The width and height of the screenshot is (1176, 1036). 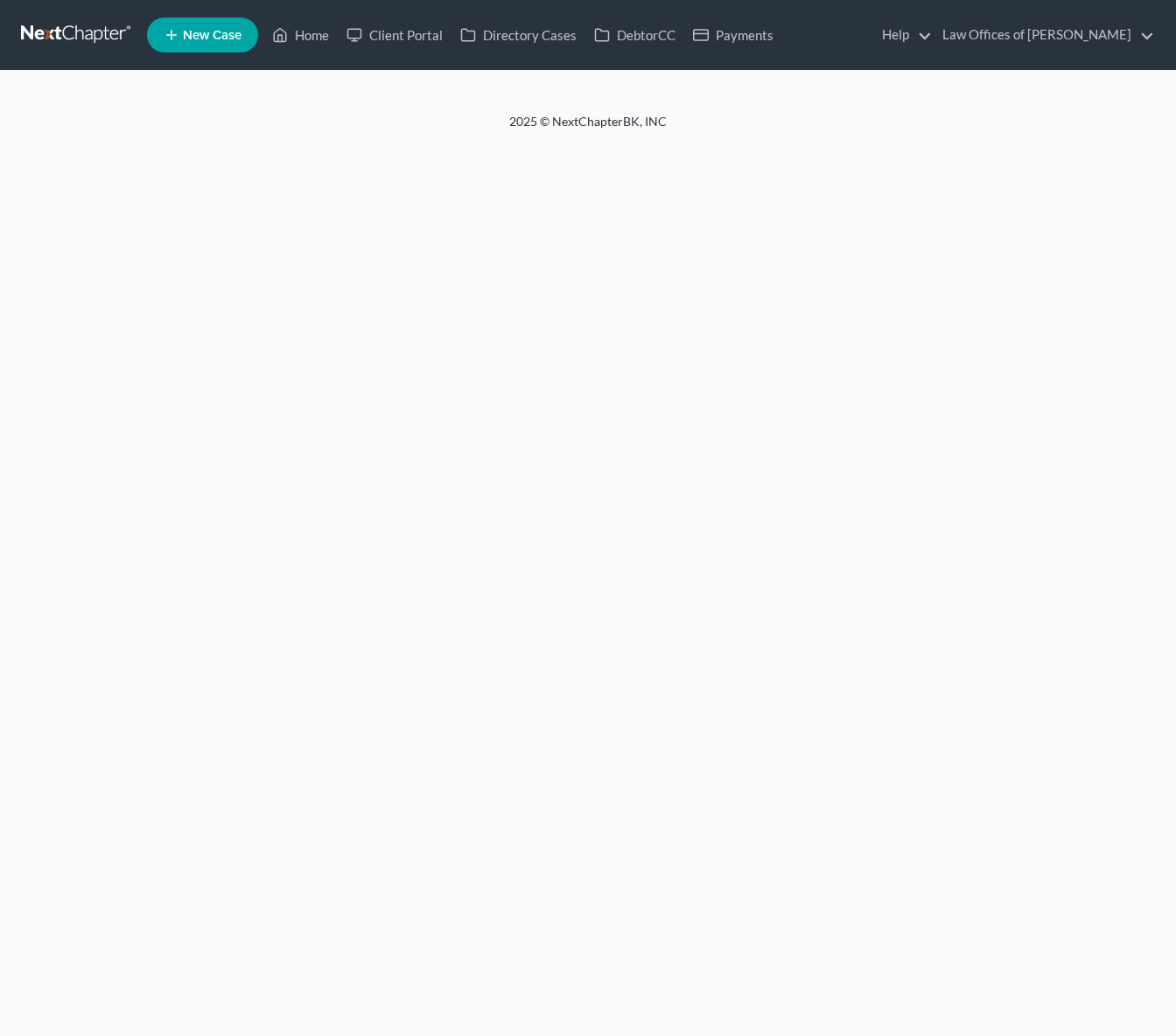 What do you see at coordinates (202, 35) in the screenshot?
I see `new-legal-case-button: New Case` at bounding box center [202, 35].